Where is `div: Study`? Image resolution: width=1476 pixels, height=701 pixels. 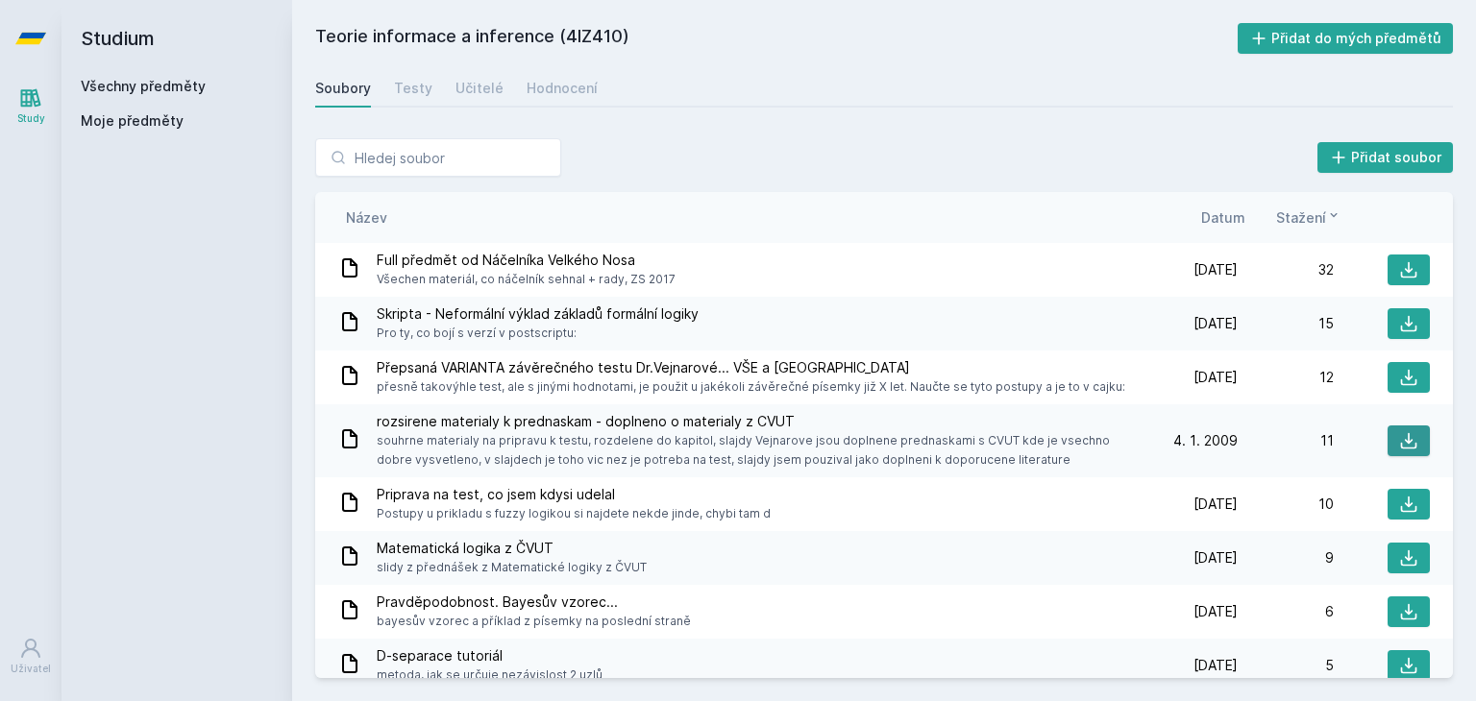
div: Study is located at coordinates (31, 118).